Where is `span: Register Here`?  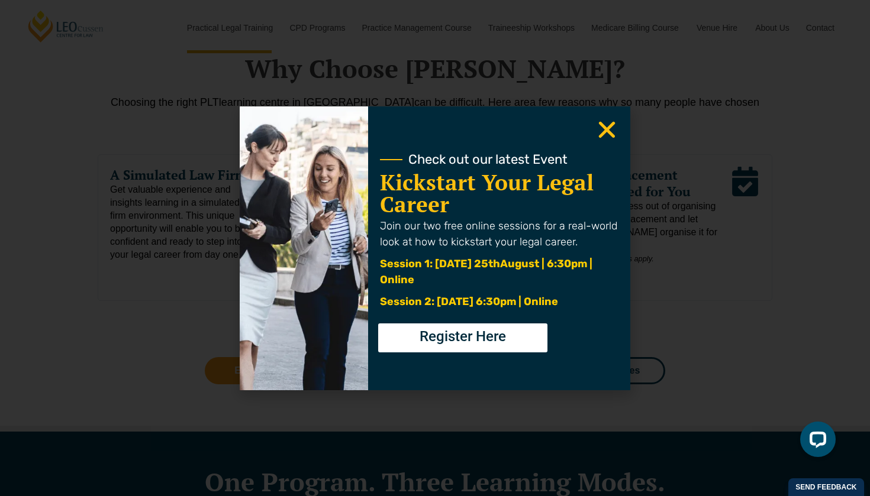 span: Register Here is located at coordinates (463, 337).